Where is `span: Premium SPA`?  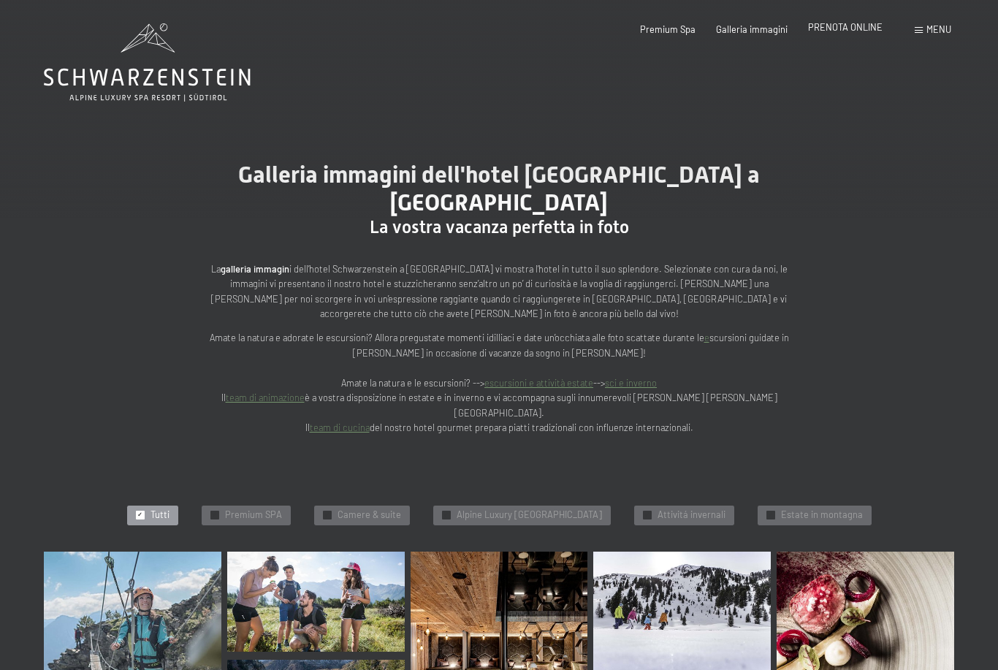
span: Premium SPA is located at coordinates (254, 515).